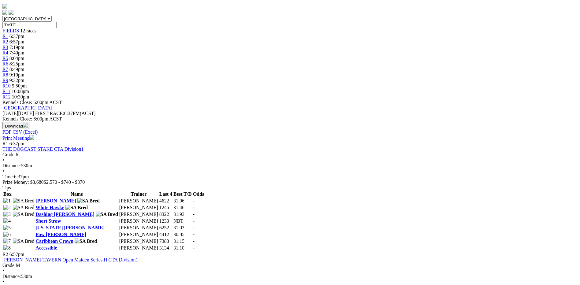 Image resolution: width=580 pixels, height=285 pixels. I want to click on a: R9, so click(5, 80).